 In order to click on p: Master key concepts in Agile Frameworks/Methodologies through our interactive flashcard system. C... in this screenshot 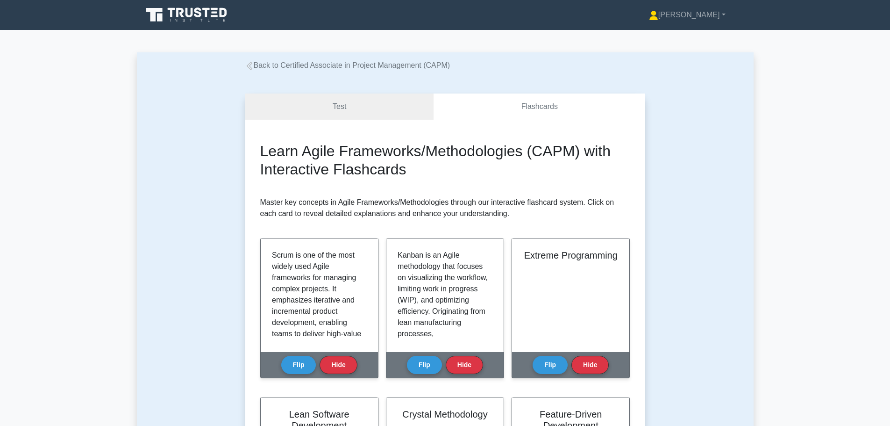, I will do `click(445, 208)`.